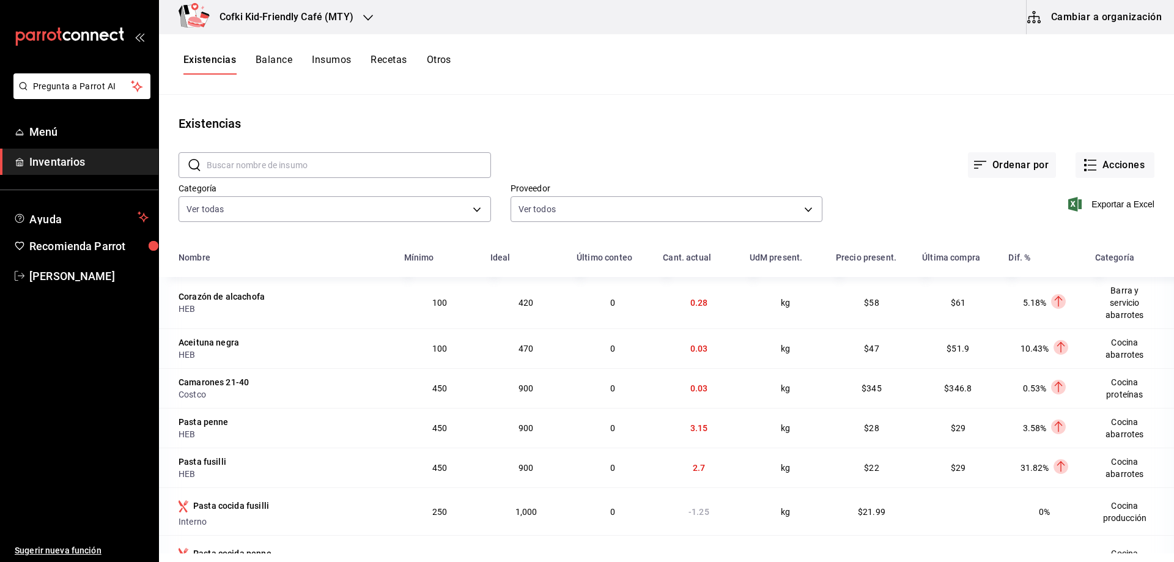  What do you see at coordinates (231, 506) in the screenshot?
I see `div: Pasta cocida fusilli` at bounding box center [231, 506].